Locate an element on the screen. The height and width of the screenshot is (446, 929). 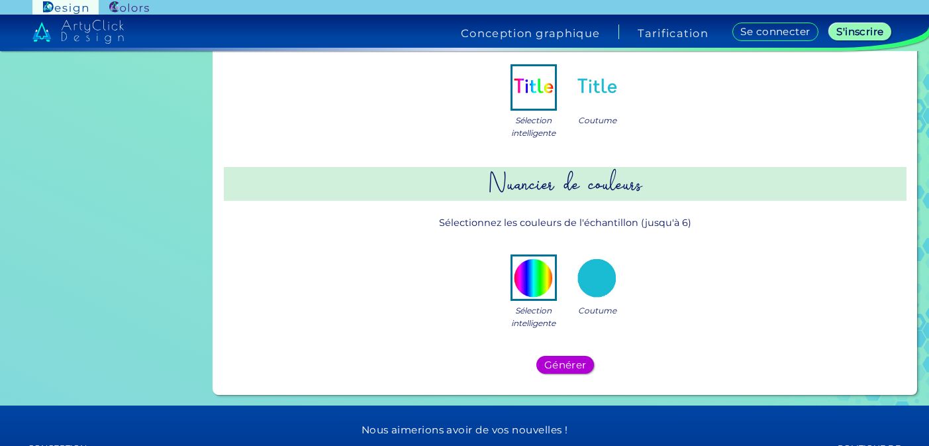
img: col_swatch_custom.jpg is located at coordinates (597, 278).